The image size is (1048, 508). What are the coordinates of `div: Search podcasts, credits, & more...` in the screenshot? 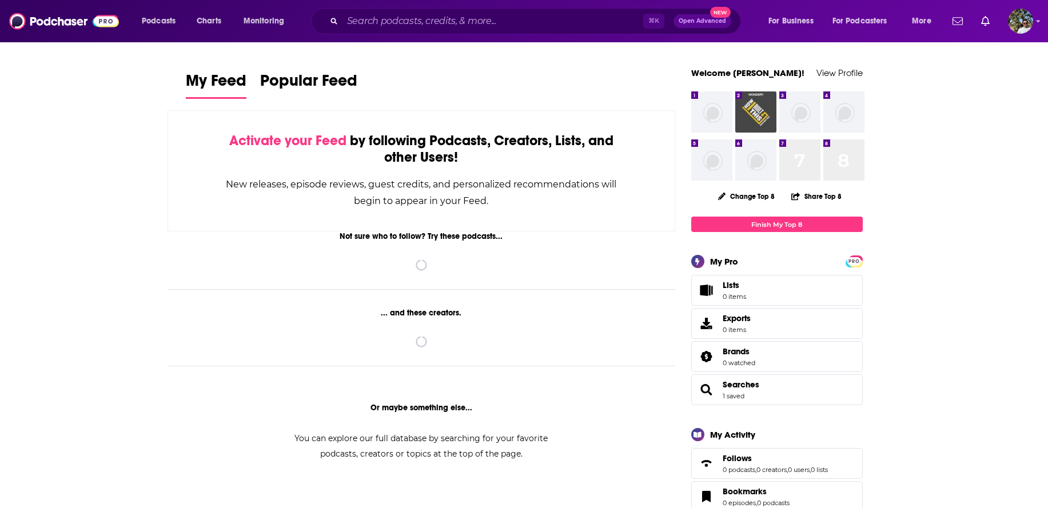 It's located at (537, 21).